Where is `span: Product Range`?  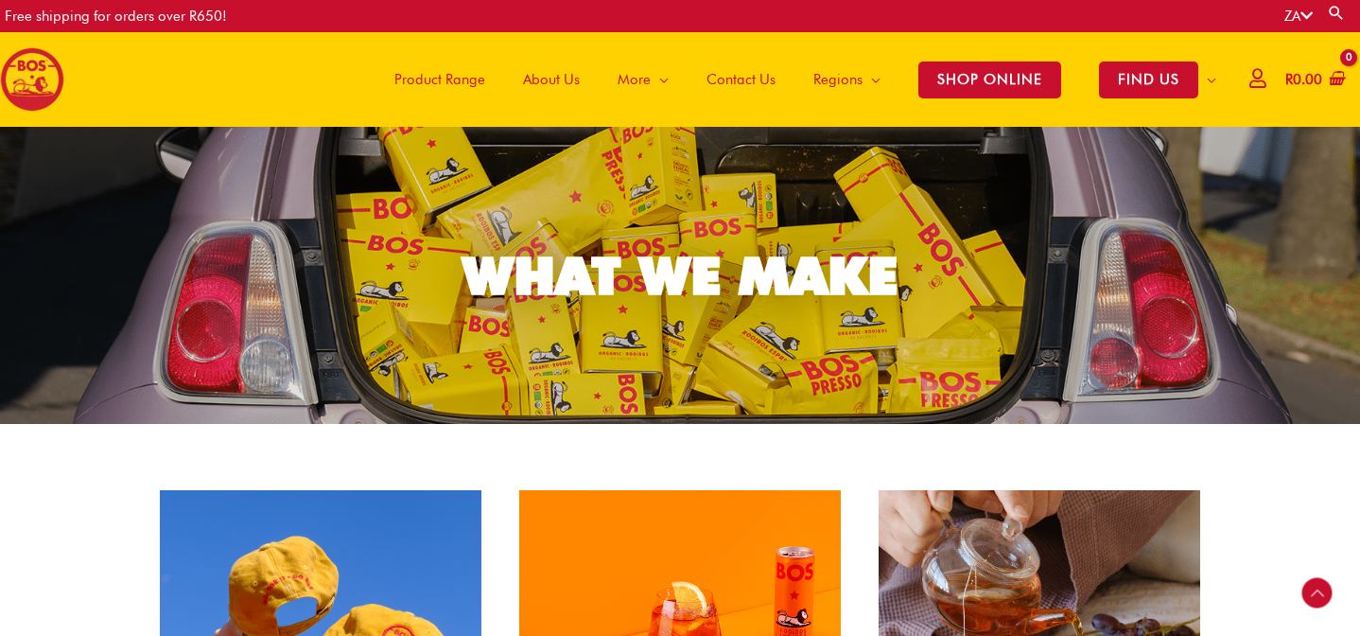 span: Product Range is located at coordinates (440, 79).